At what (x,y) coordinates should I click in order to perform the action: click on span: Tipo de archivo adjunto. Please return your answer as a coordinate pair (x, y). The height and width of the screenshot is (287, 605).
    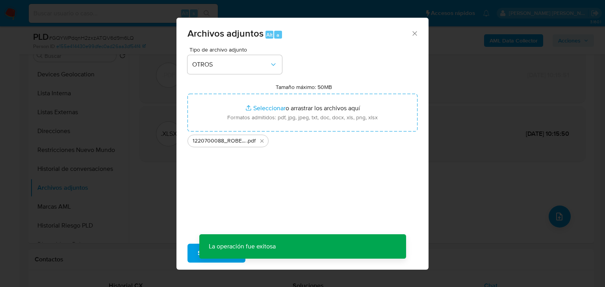
    Looking at the image, I should click on (237, 50).